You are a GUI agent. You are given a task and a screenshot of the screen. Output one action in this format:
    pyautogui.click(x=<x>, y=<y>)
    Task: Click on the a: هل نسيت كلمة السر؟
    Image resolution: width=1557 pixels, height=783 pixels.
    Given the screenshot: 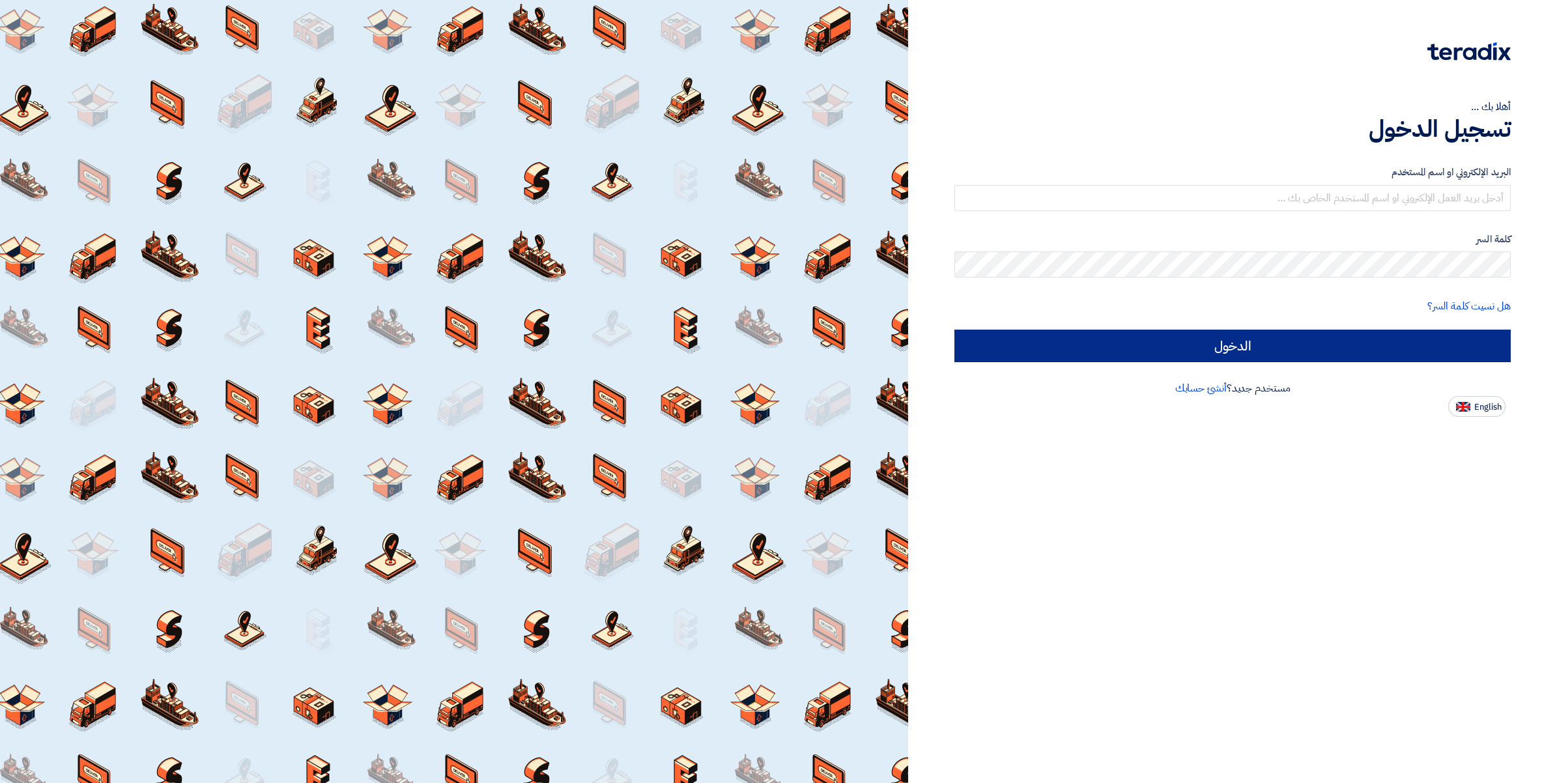 What is the action you would take?
    pyautogui.click(x=1469, y=306)
    